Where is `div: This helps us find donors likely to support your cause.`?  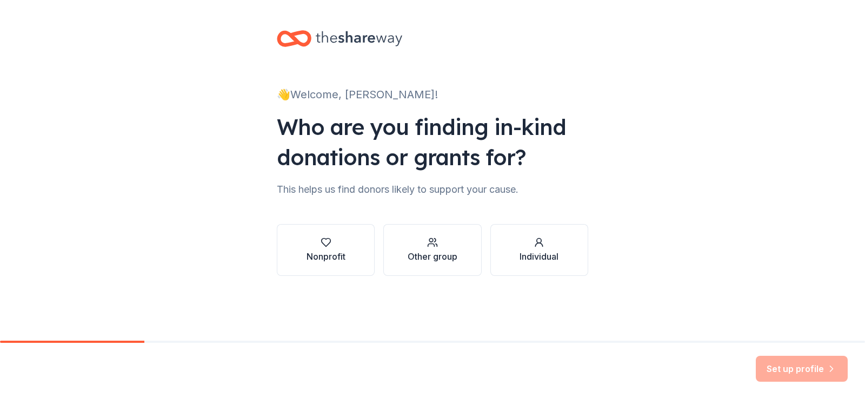 div: This helps us find donors likely to support your cause. is located at coordinates (432, 190).